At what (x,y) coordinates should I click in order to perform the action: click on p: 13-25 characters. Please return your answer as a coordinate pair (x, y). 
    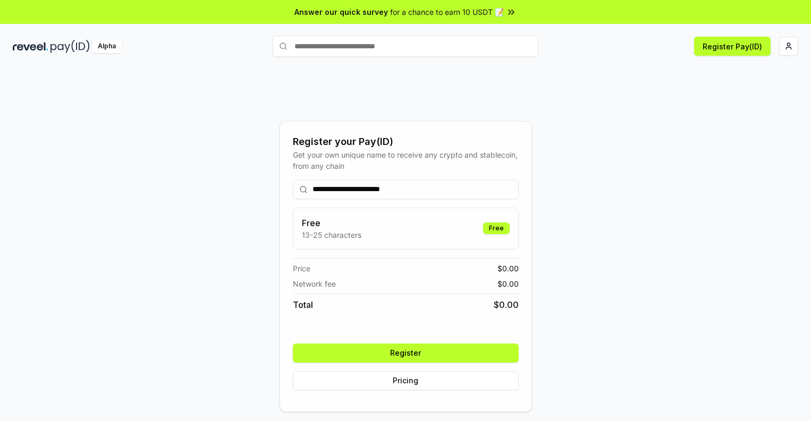
    Looking at the image, I should click on (332, 235).